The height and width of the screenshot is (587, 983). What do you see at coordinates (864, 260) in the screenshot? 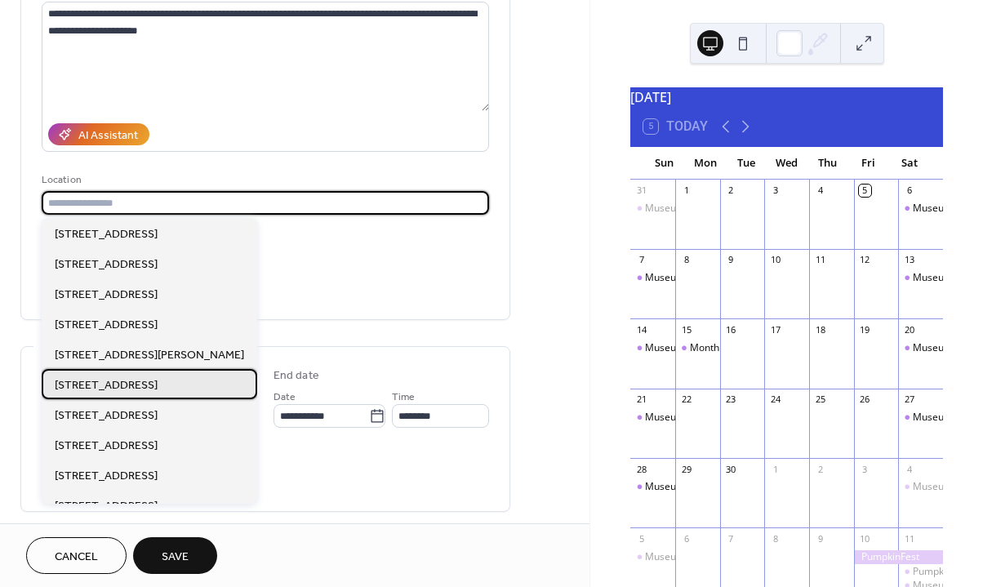
I see `div: 12` at bounding box center [864, 260].